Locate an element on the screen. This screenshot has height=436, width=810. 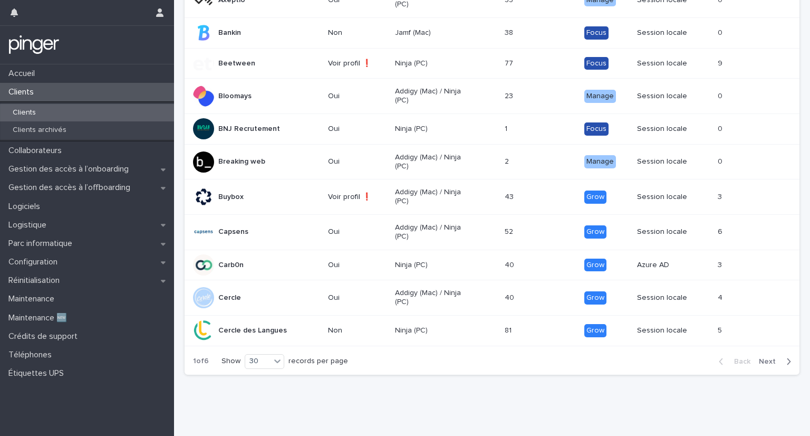
p: 1 is located at coordinates (507, 128).